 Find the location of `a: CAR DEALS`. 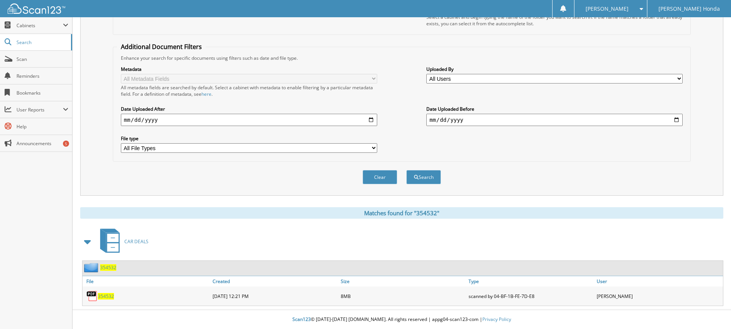

a: CAR DEALS is located at coordinates (122, 242).